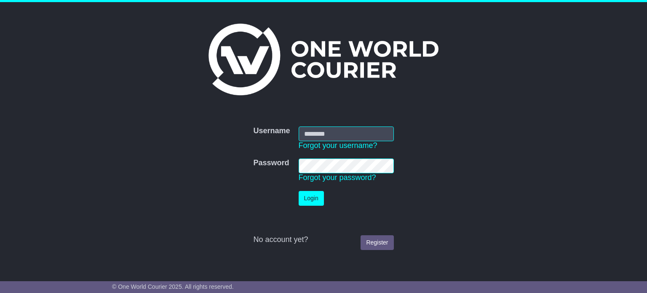 The height and width of the screenshot is (293, 647). I want to click on img: One World, so click(324, 59).